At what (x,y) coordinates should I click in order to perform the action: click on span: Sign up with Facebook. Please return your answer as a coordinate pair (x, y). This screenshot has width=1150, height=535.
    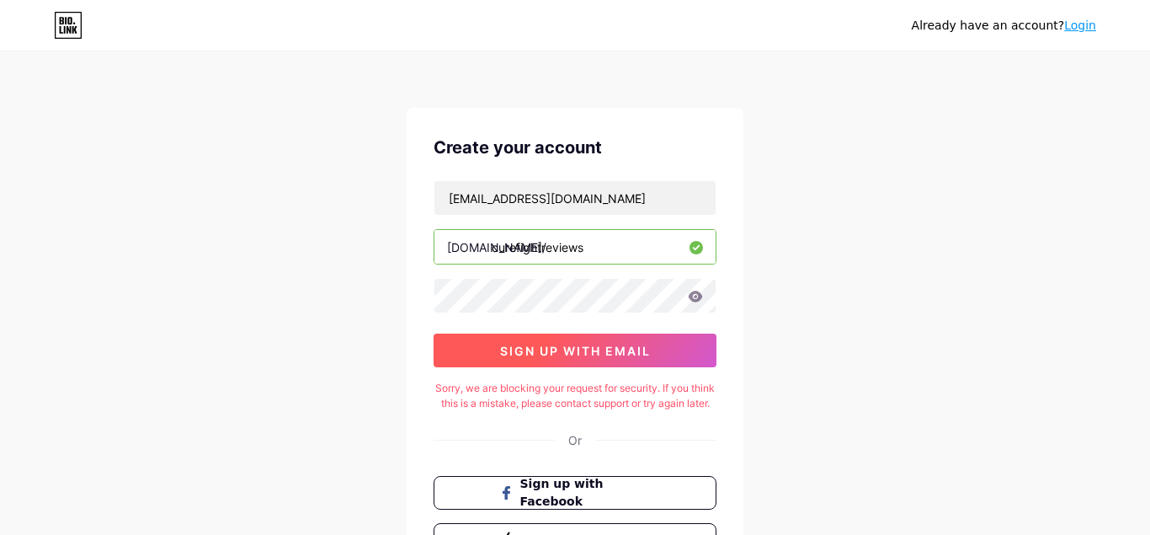
    Looking at the image, I should click on (585, 492).